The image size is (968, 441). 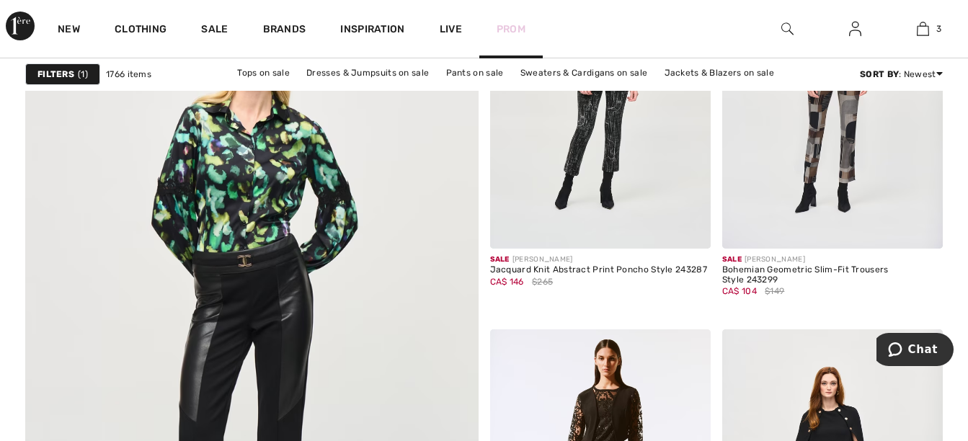 What do you see at coordinates (263, 73) in the screenshot?
I see `a: Tops on sale` at bounding box center [263, 73].